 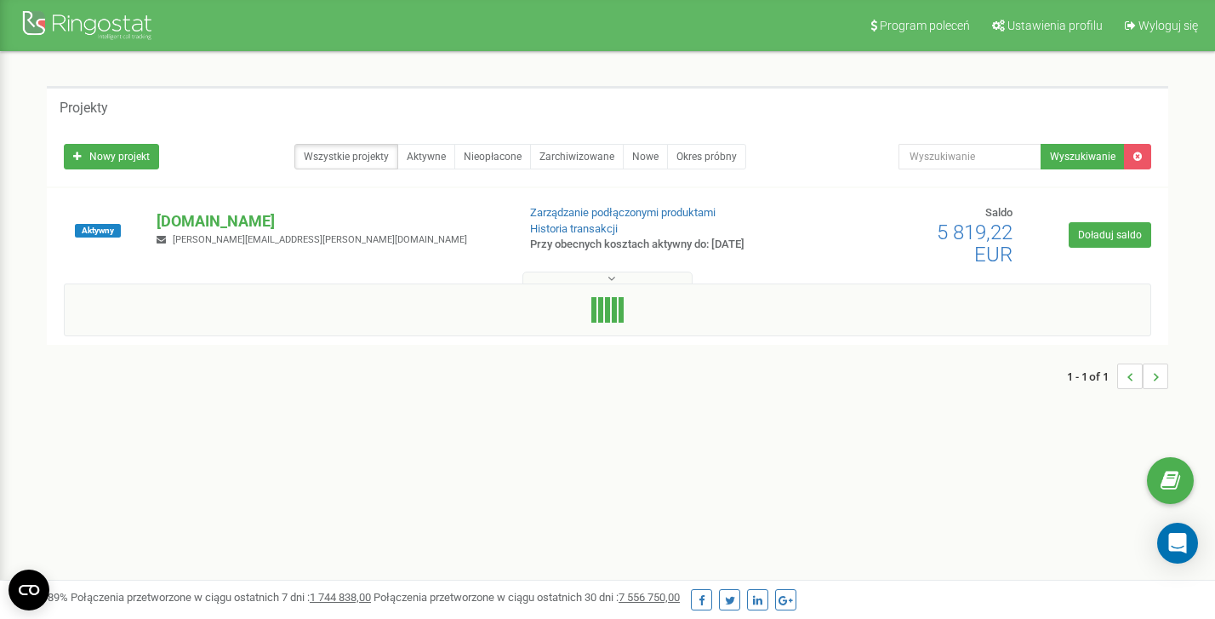 I want to click on u: 1 744 838,00, so click(x=340, y=596).